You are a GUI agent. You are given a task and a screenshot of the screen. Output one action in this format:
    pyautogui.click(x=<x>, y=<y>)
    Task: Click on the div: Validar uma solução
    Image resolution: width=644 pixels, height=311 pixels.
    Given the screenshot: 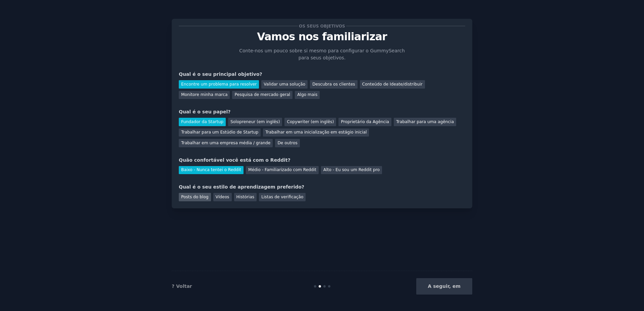 What is the action you would take?
    pyautogui.click(x=284, y=84)
    